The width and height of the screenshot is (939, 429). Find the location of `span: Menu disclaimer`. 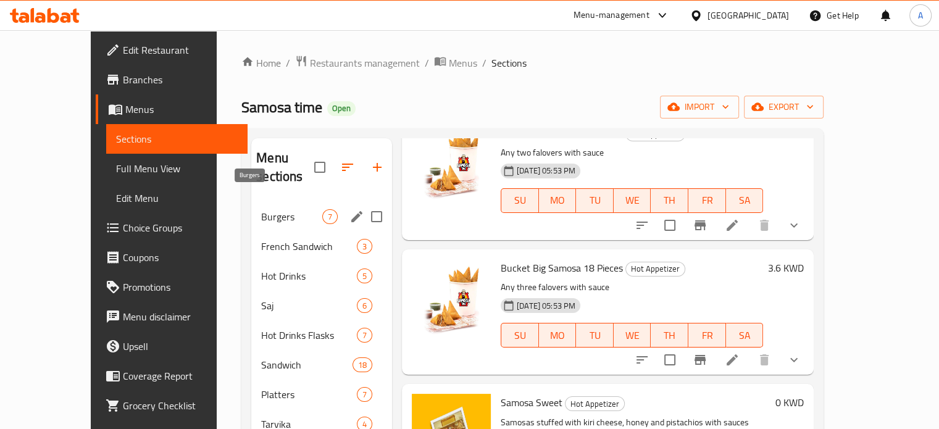

span: Menu disclaimer is located at coordinates (180, 317).